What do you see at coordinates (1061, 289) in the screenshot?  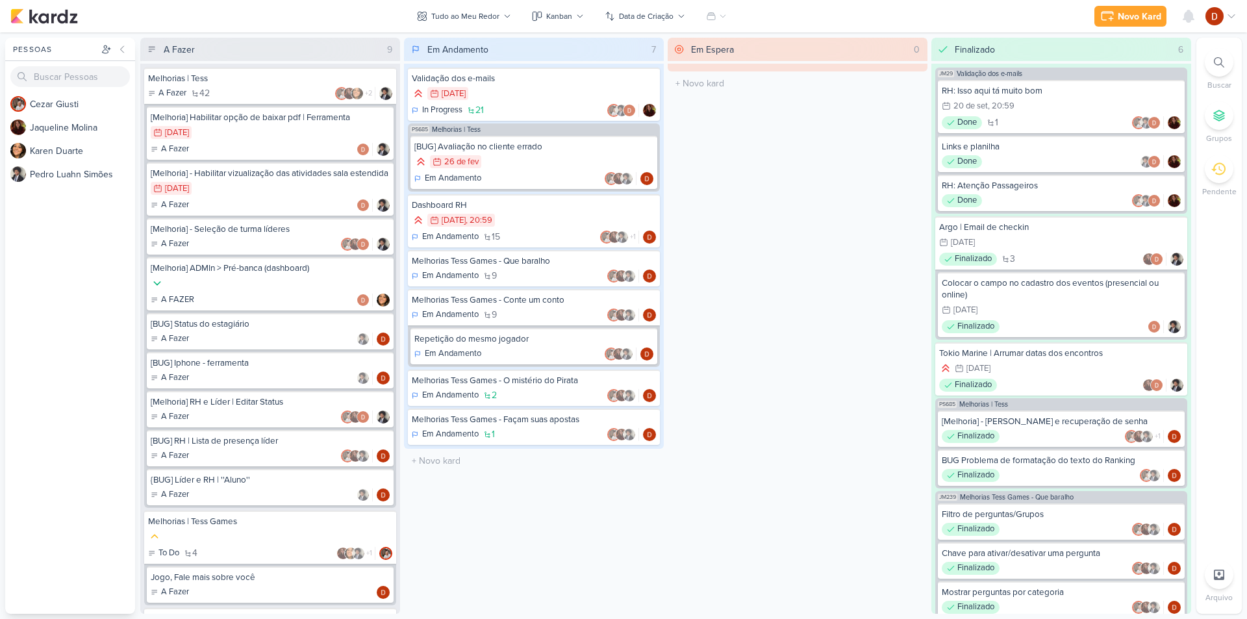 I see `div: Colocar o campo no cadastro dos eventos (presencial ou online)` at bounding box center [1061, 289].